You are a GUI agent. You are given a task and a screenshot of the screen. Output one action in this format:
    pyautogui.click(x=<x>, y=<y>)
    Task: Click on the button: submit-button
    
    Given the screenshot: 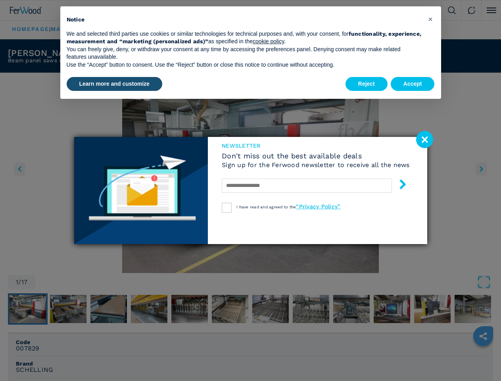 What is the action you would take?
    pyautogui.click(x=399, y=185)
    